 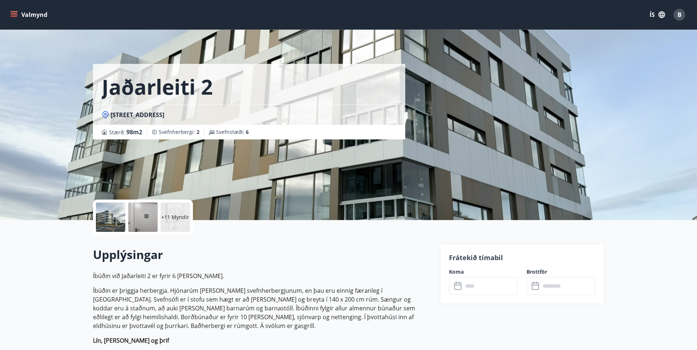 I want to click on span: 2, so click(x=198, y=132).